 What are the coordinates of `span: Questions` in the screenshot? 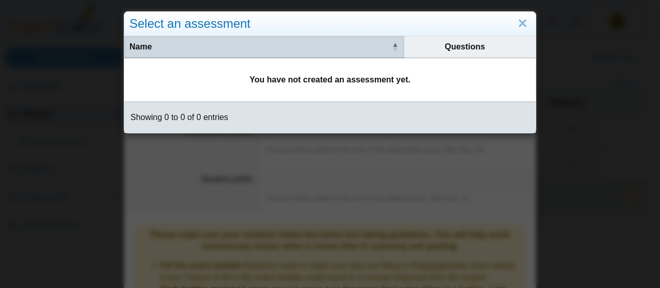 It's located at (464, 46).